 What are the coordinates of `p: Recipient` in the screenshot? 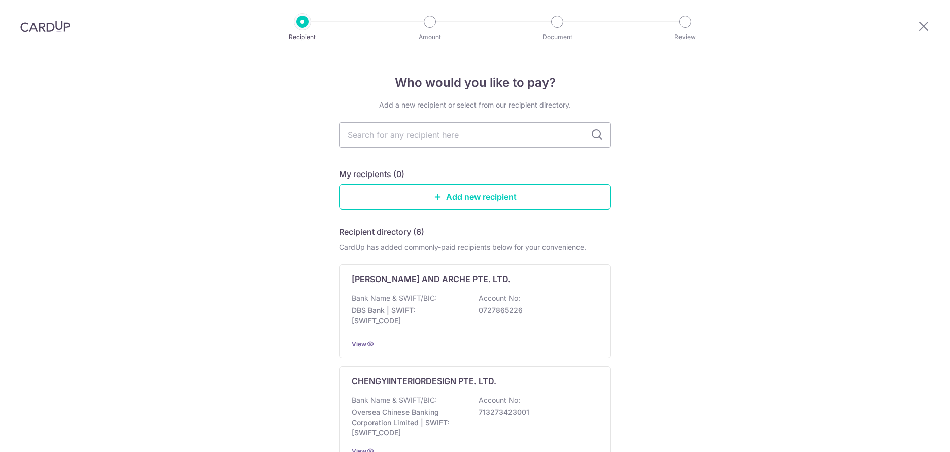 It's located at (303, 37).